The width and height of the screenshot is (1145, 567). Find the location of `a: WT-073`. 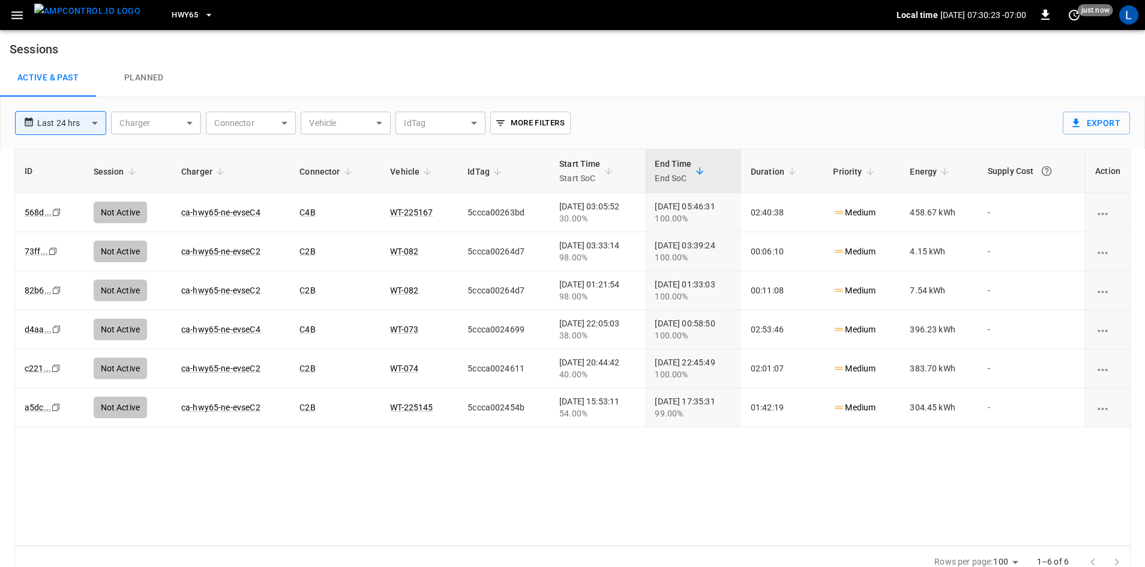

a: WT-073 is located at coordinates (404, 329).